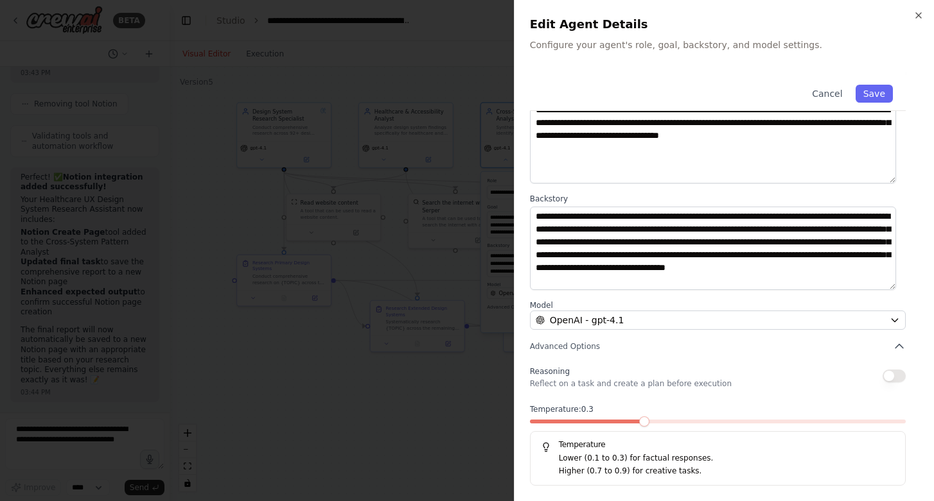  Describe the element at coordinates (631, 384) in the screenshot. I see `p: Reflect on a task and create a plan before execution` at that location.